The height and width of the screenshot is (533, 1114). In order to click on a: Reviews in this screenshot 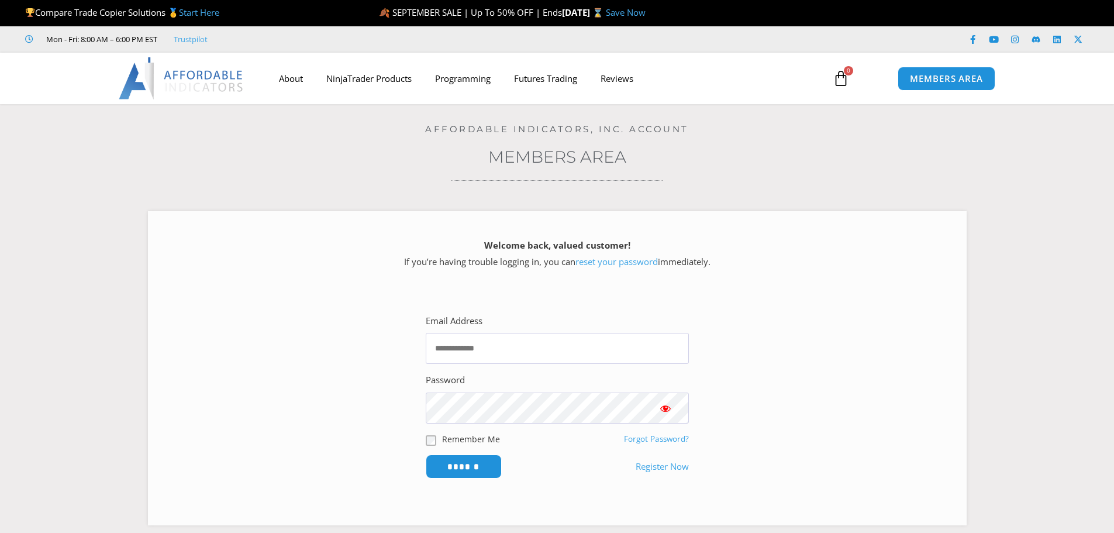, I will do `click(617, 78)`.